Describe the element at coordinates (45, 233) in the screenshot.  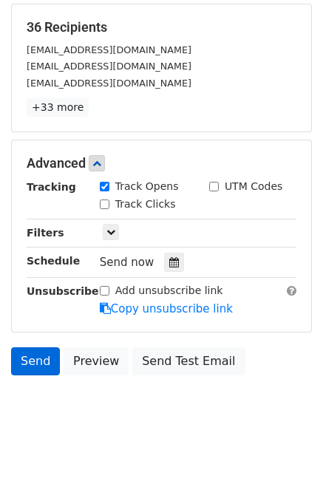
I see `strong: Filters` at that location.